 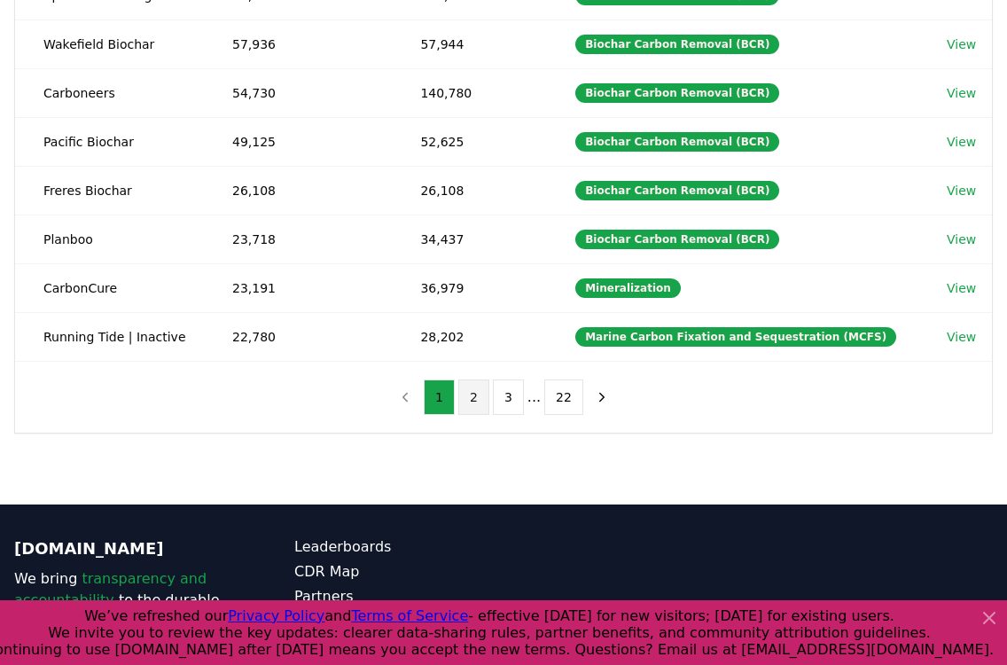 What do you see at coordinates (298, 336) in the screenshot?
I see `td: 22,780` at bounding box center [298, 336].